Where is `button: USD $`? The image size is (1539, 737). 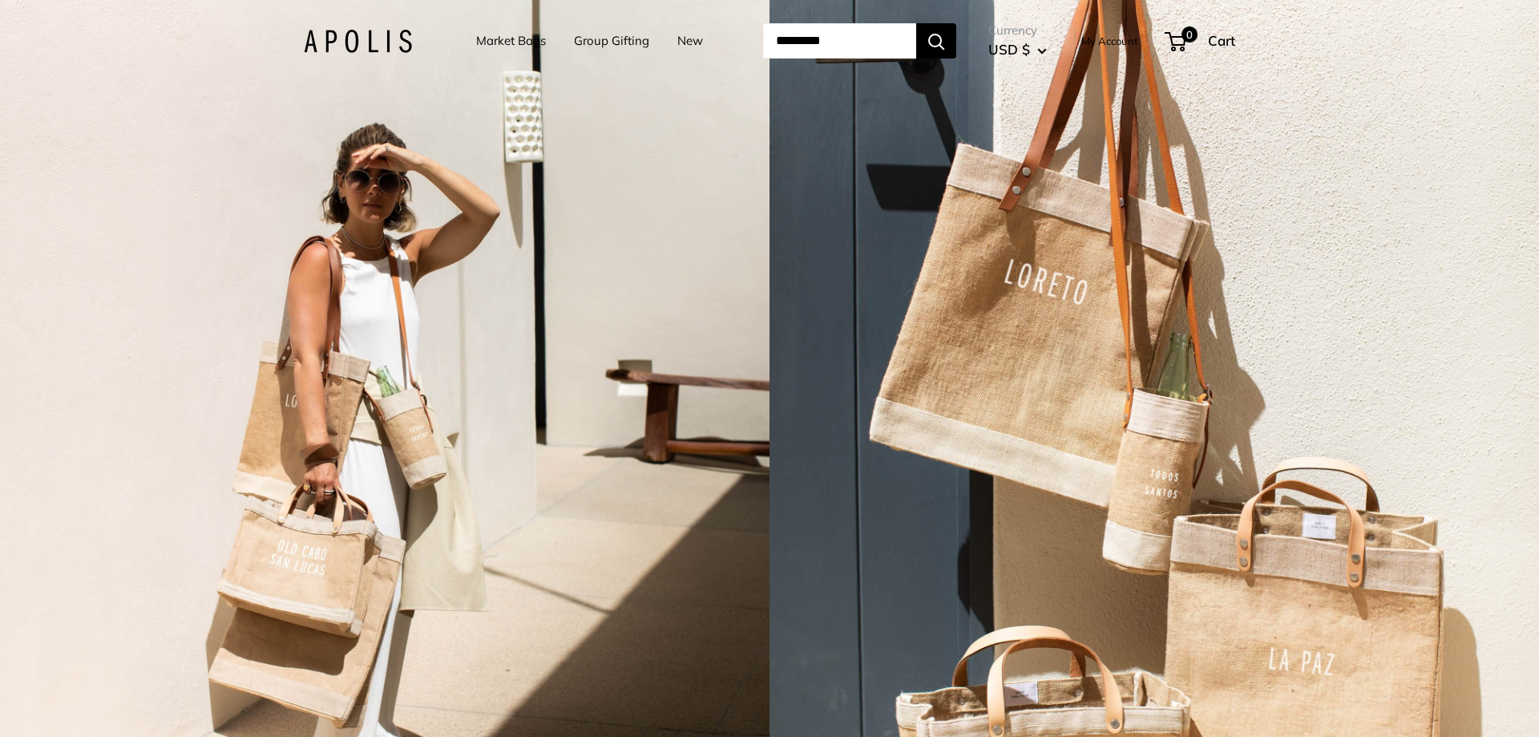
button: USD $ is located at coordinates (1017, 50).